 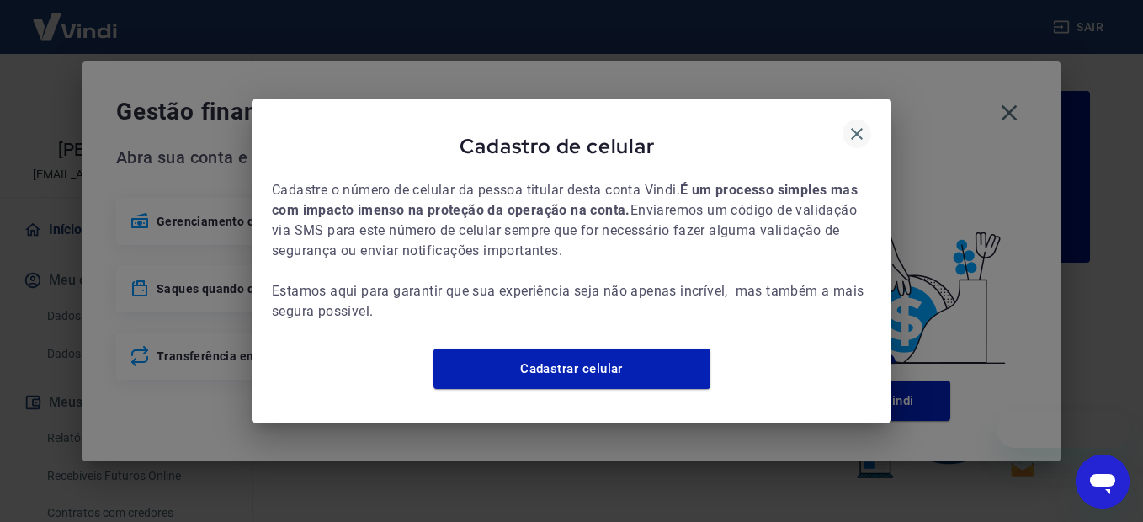 I want to click on span: Cadastro de celular, so click(x=557, y=146).